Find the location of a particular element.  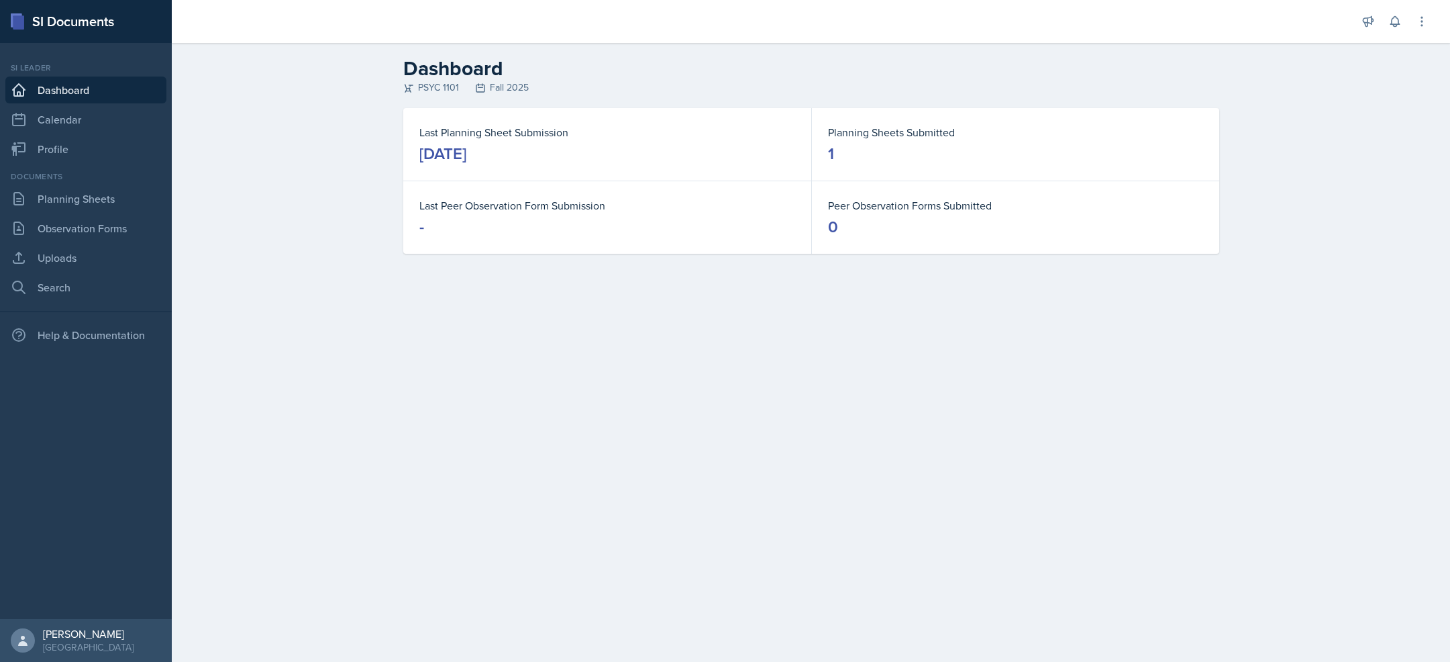

dt: Last Planning Sheet Submission is located at coordinates (607, 132).